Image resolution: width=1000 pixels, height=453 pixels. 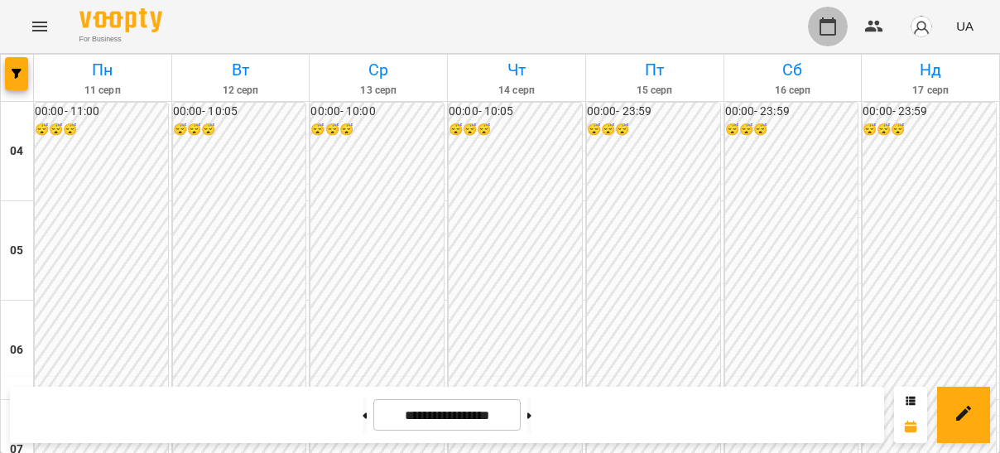 What do you see at coordinates (930, 70) in the screenshot?
I see `h6: Нд` at bounding box center [930, 70].